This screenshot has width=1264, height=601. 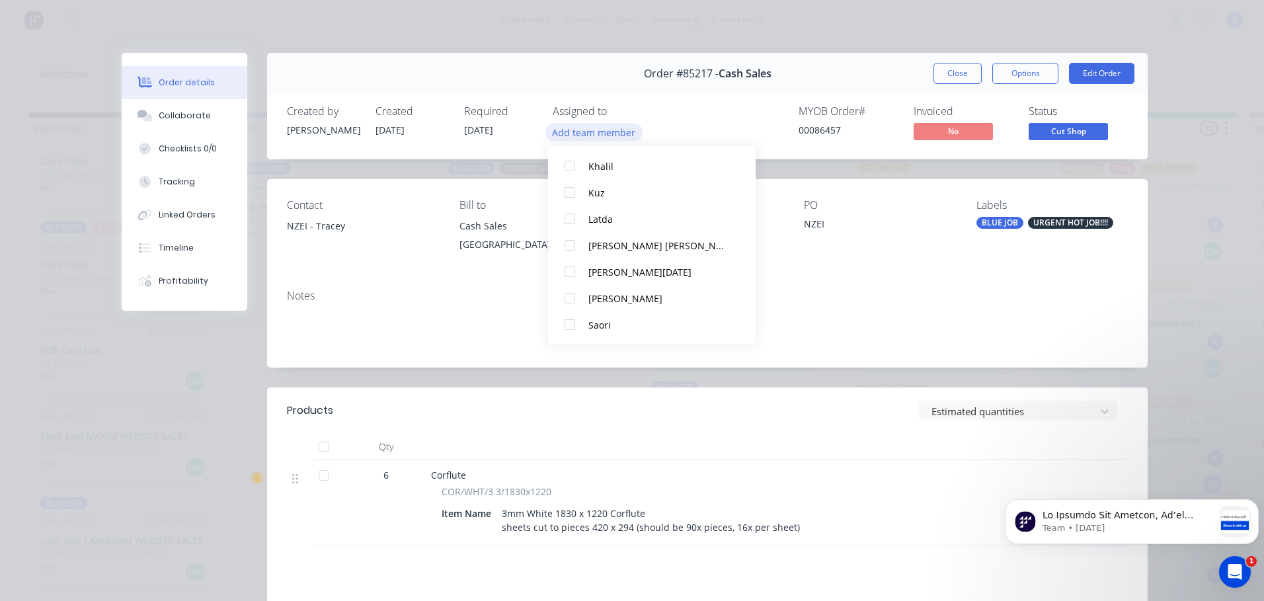 What do you see at coordinates (386, 475) in the screenshot?
I see `span: 6` at bounding box center [386, 475].